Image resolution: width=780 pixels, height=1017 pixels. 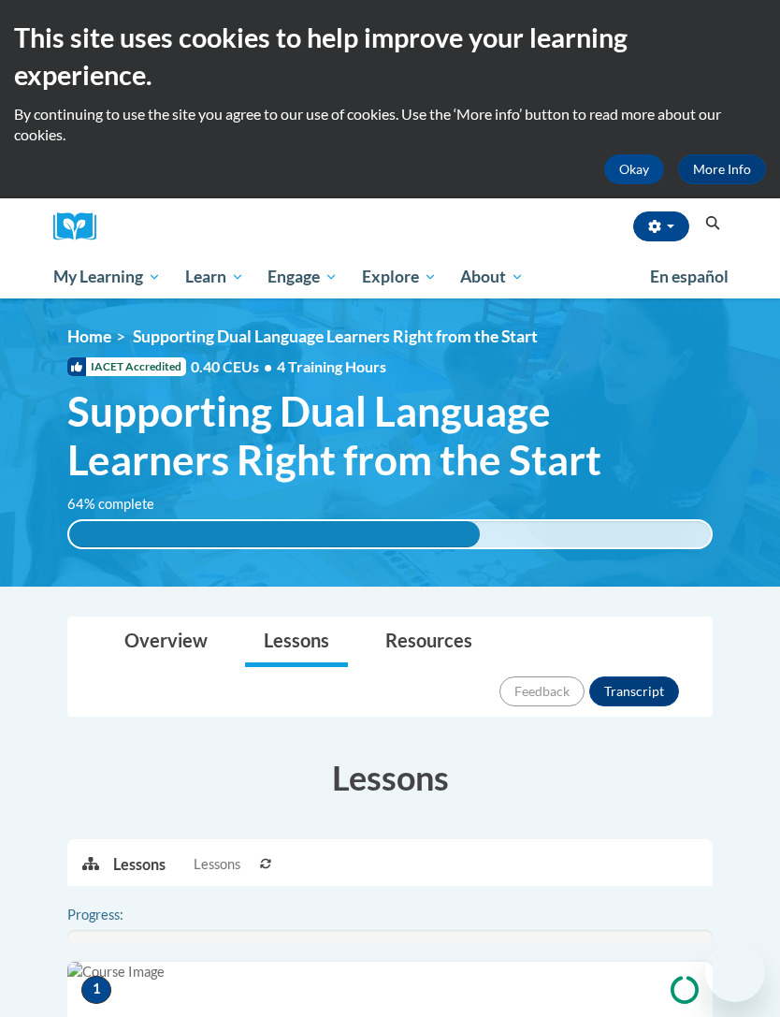 What do you see at coordinates (217, 865) in the screenshot?
I see `span: Lessons` at bounding box center [217, 865].